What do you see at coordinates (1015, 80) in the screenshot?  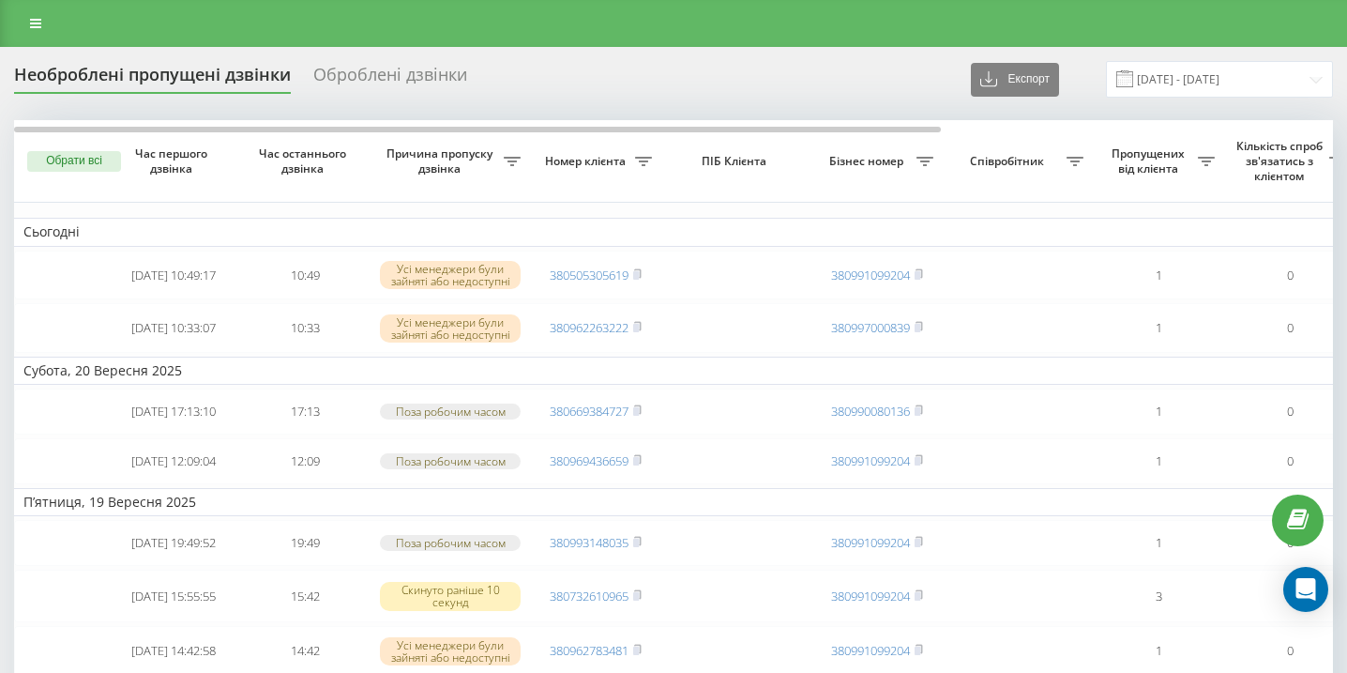 I see `button: Експорт` at bounding box center [1015, 80].